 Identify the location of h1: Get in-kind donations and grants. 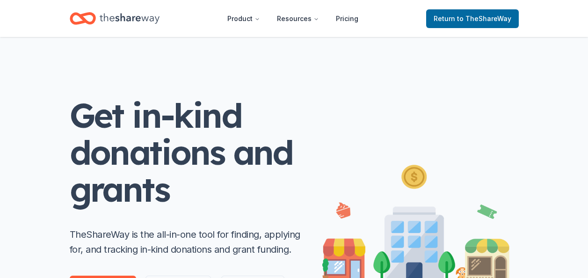
(187, 153).